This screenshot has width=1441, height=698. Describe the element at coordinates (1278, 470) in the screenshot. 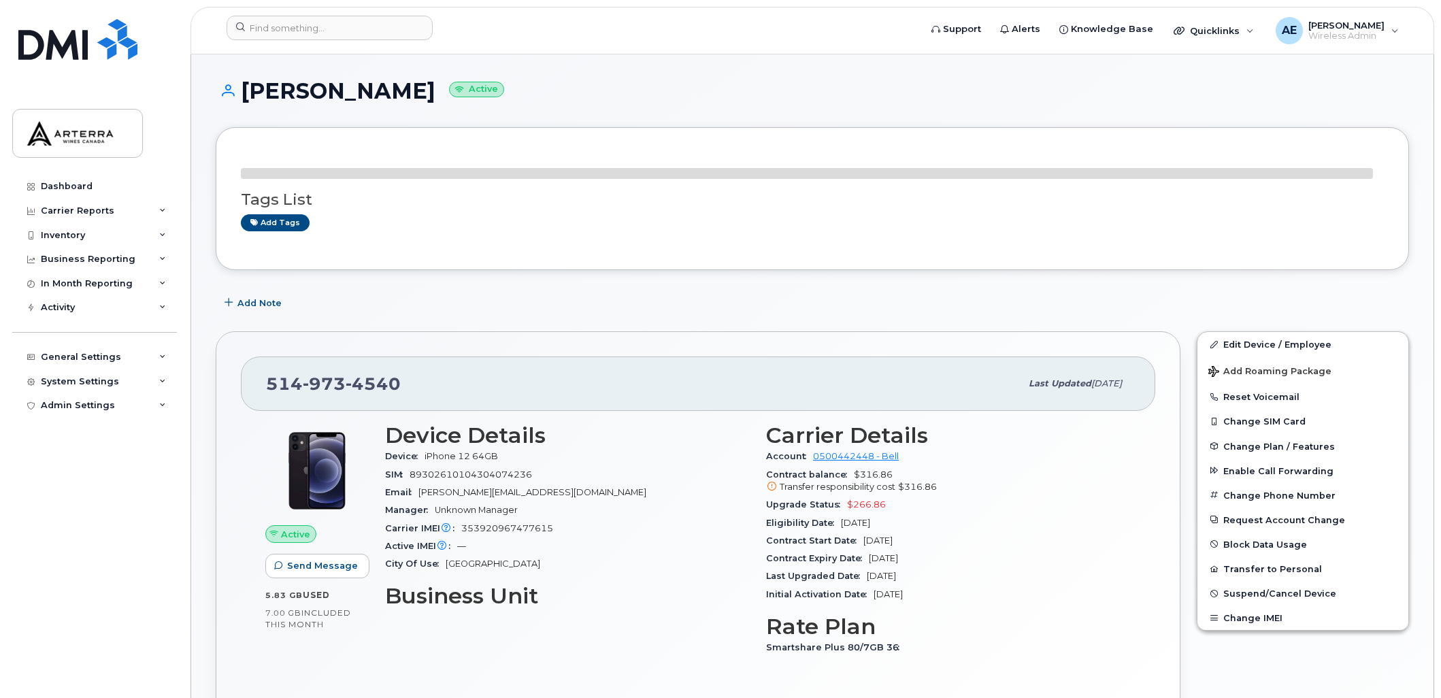

I see `span: Enable Call Forwarding` at that location.